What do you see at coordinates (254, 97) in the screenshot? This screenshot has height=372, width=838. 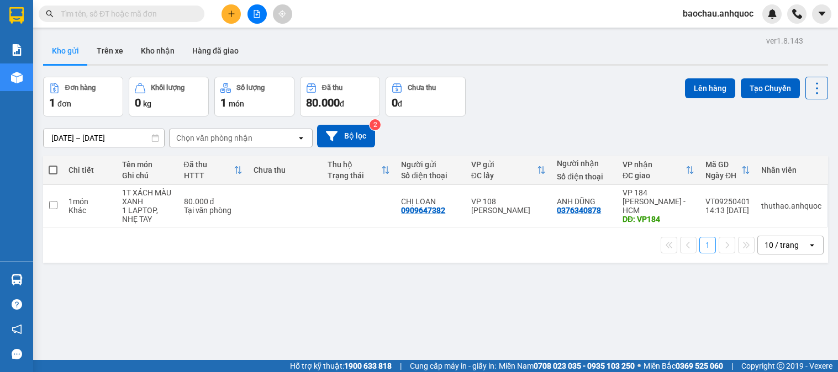 I see `button: Số lượng1món` at bounding box center [254, 97].